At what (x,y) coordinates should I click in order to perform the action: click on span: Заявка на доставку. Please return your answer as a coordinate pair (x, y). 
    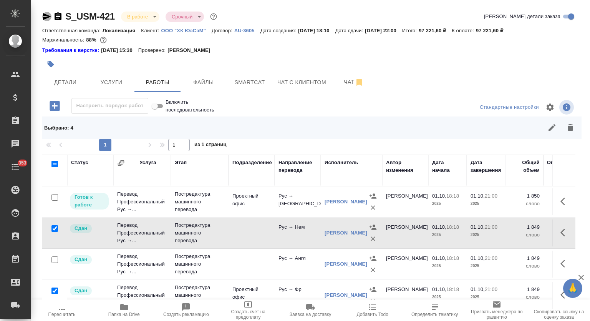
    Looking at the image, I should click on (310, 314).